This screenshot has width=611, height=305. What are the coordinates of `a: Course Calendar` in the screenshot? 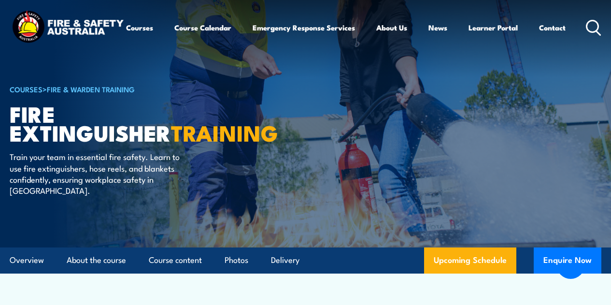 It's located at (203, 28).